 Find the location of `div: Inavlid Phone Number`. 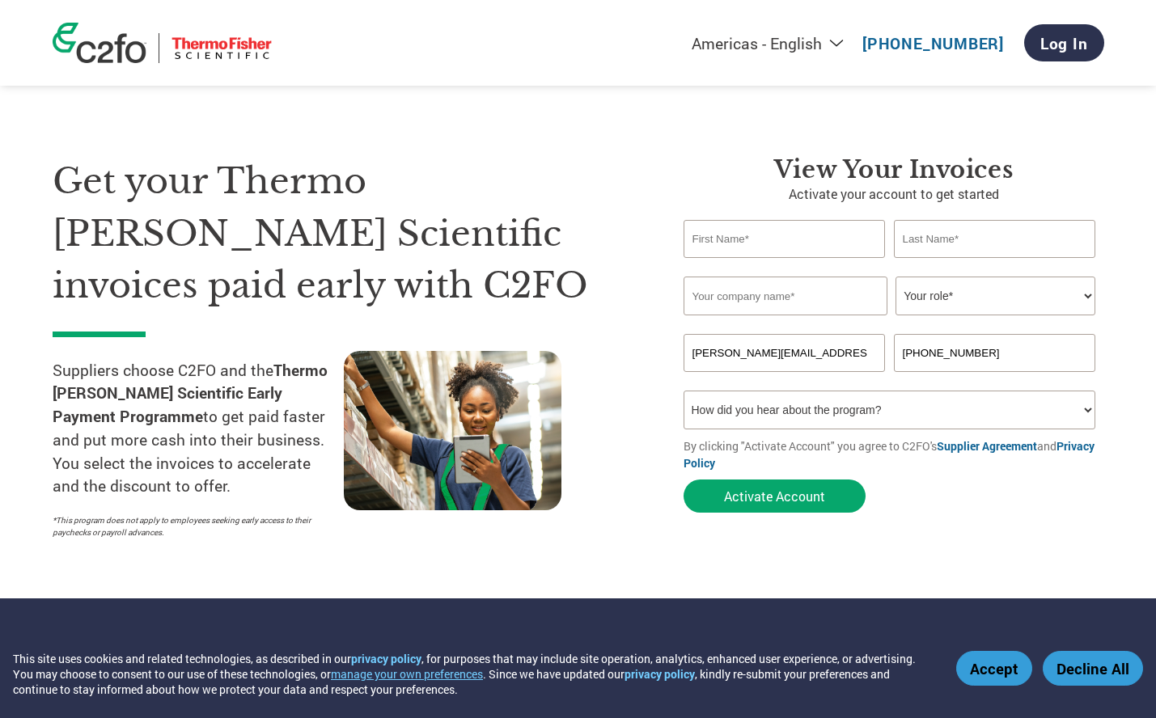

div: Inavlid Phone Number is located at coordinates (995, 379).